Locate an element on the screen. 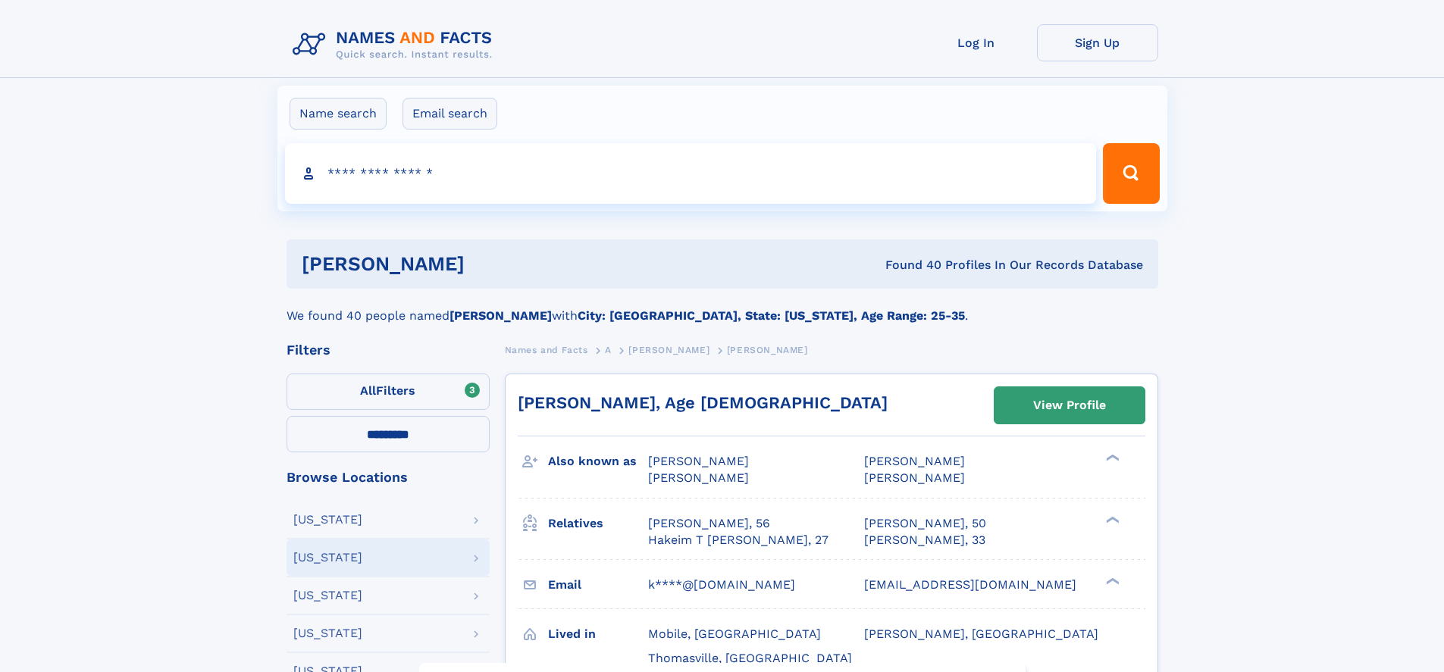  h3: Also known as is located at coordinates (598, 462).